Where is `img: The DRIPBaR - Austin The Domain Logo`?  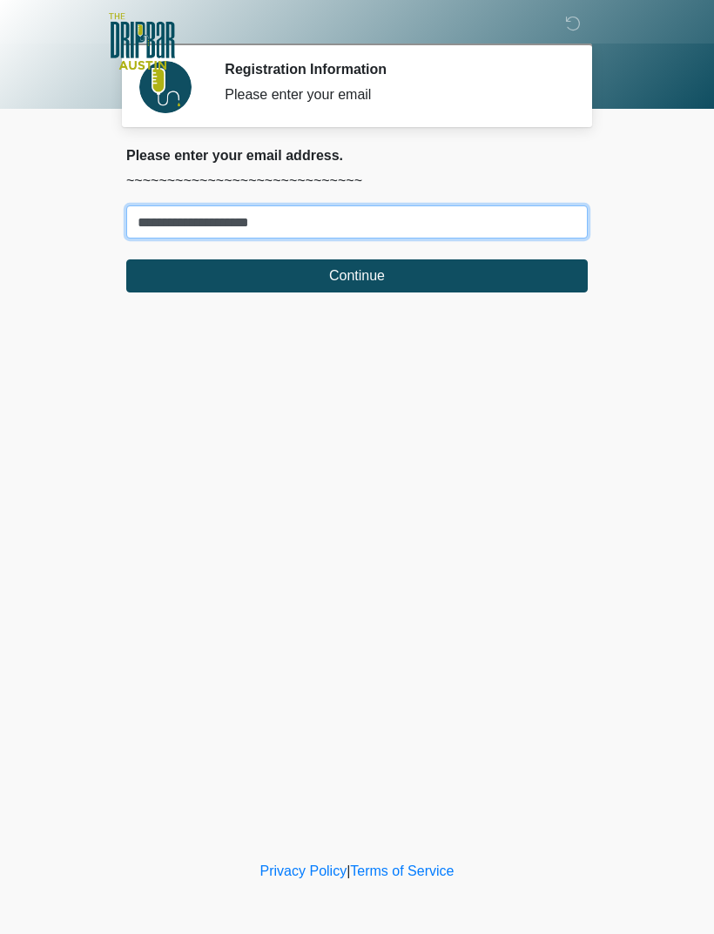 img: The DRIPBaR - Austin The Domain Logo is located at coordinates (142, 41).